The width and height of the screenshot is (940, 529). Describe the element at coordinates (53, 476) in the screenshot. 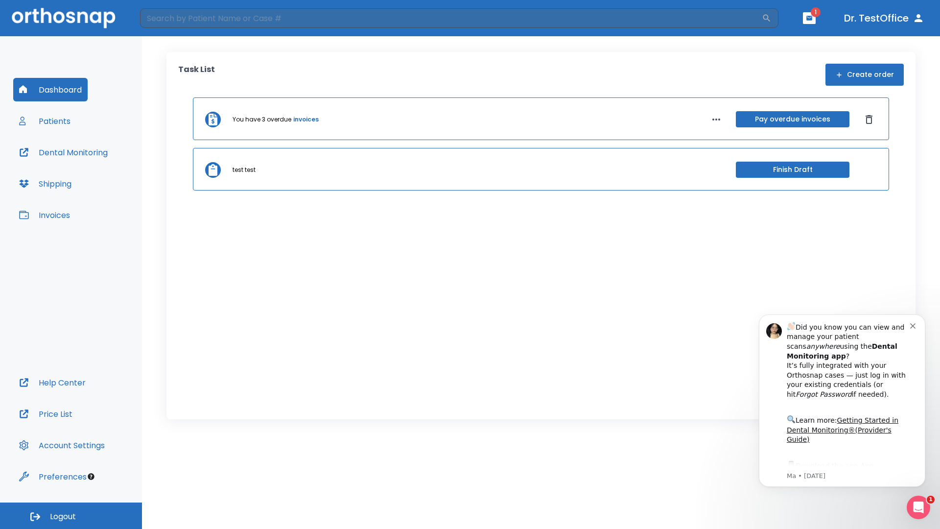

I see `button: Preferences` at that location.